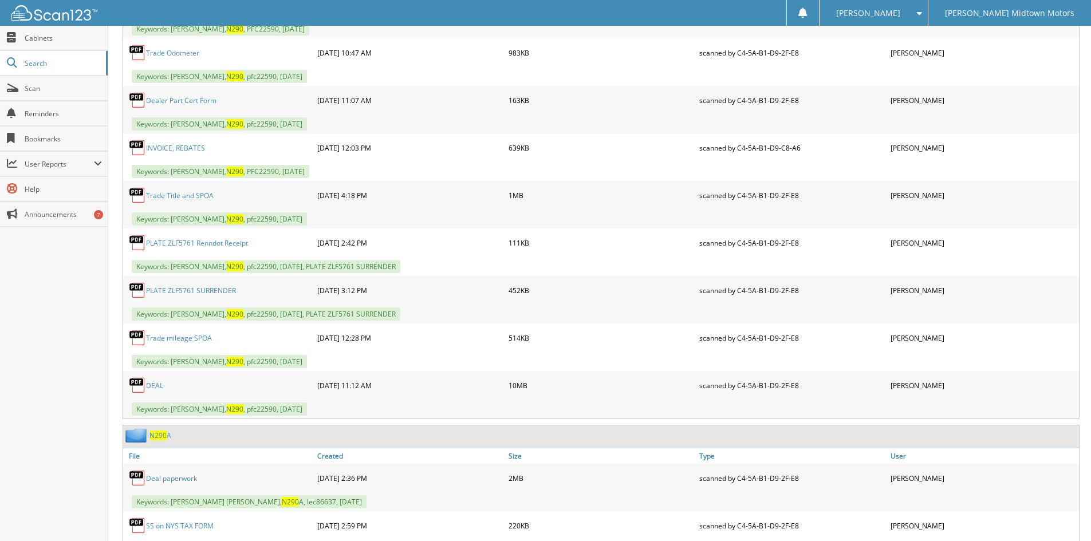 The image size is (1091, 541). I want to click on div: 163KB, so click(601, 100).